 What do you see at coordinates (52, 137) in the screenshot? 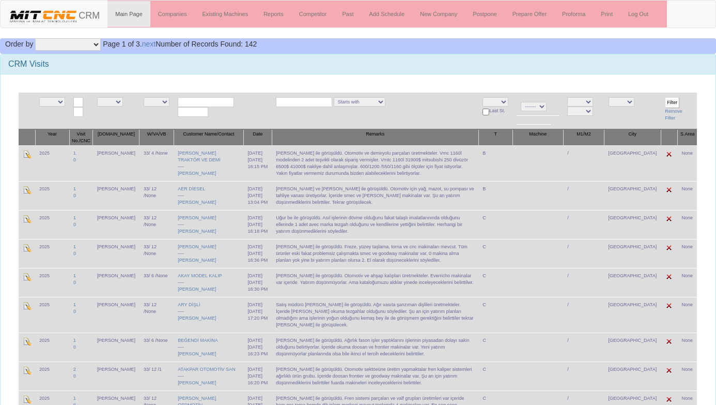
I see `th: Year` at bounding box center [52, 137].